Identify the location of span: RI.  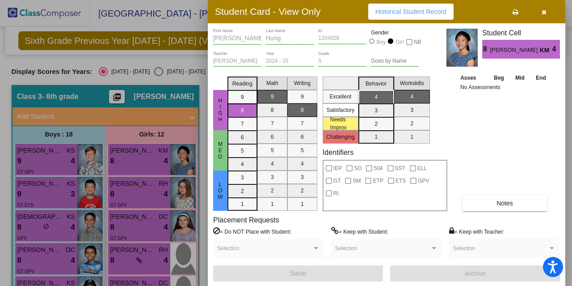
(336, 193).